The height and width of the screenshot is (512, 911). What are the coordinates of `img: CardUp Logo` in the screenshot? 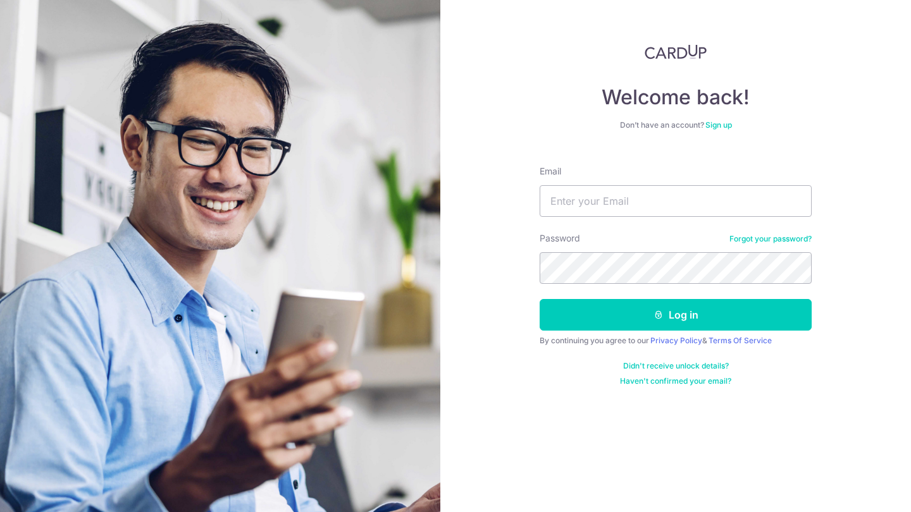 It's located at (675, 52).